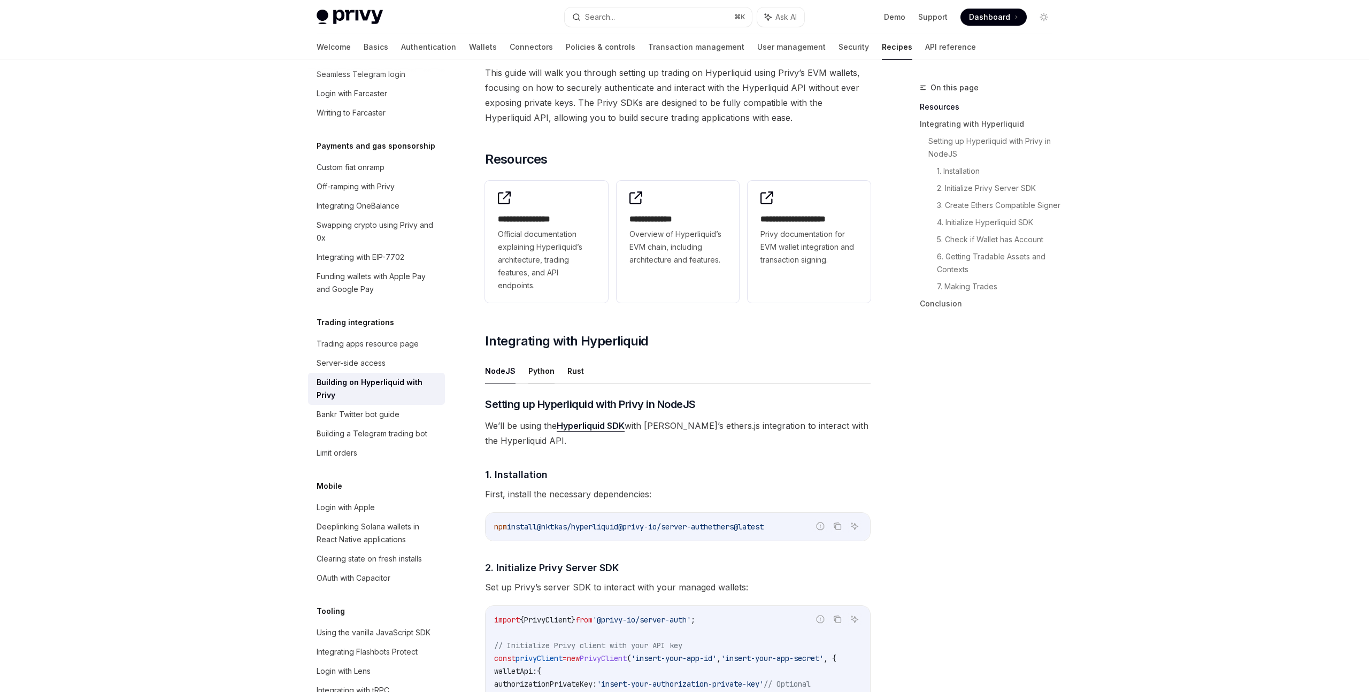 The image size is (1369, 692). Describe the element at coordinates (377, 671) in the screenshot. I see `a: Login with Lens` at that location.